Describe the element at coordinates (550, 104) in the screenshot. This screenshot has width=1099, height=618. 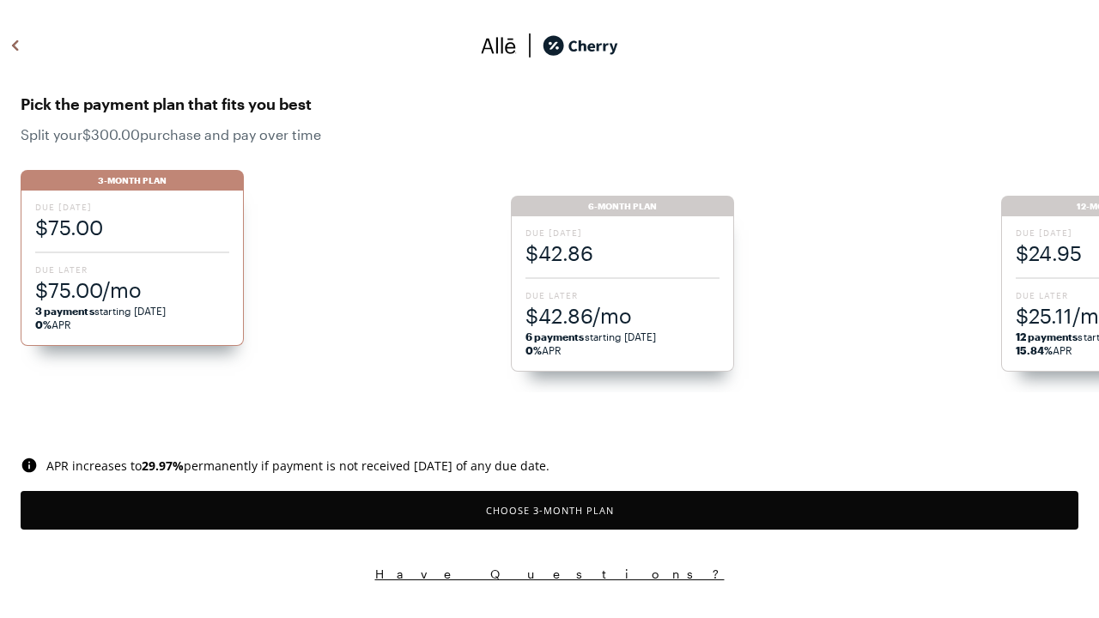
I see `span: Pick the payment plan that fits you best` at that location.